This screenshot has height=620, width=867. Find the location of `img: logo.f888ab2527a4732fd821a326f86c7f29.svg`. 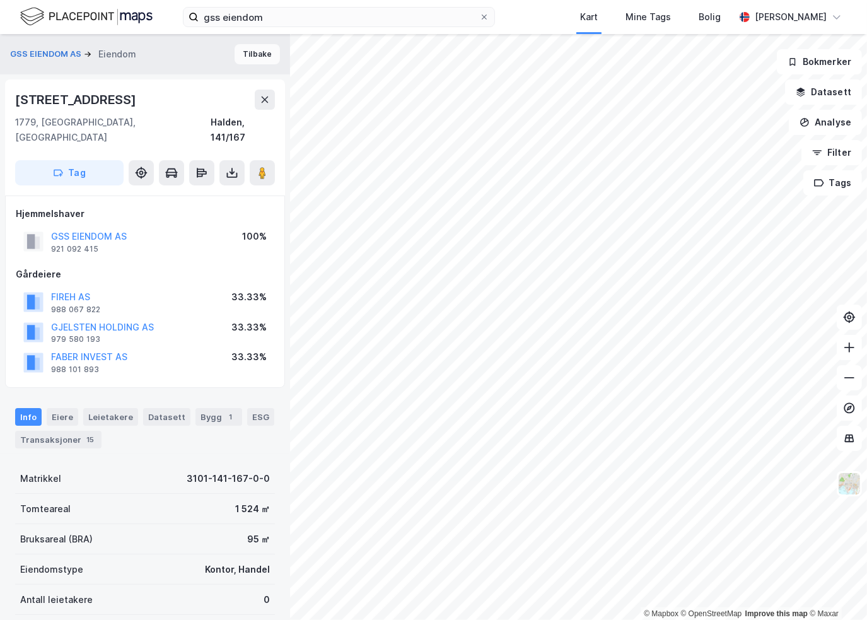

img: logo.f888ab2527a4732fd821a326f86c7f29.svg is located at coordinates (86, 16).